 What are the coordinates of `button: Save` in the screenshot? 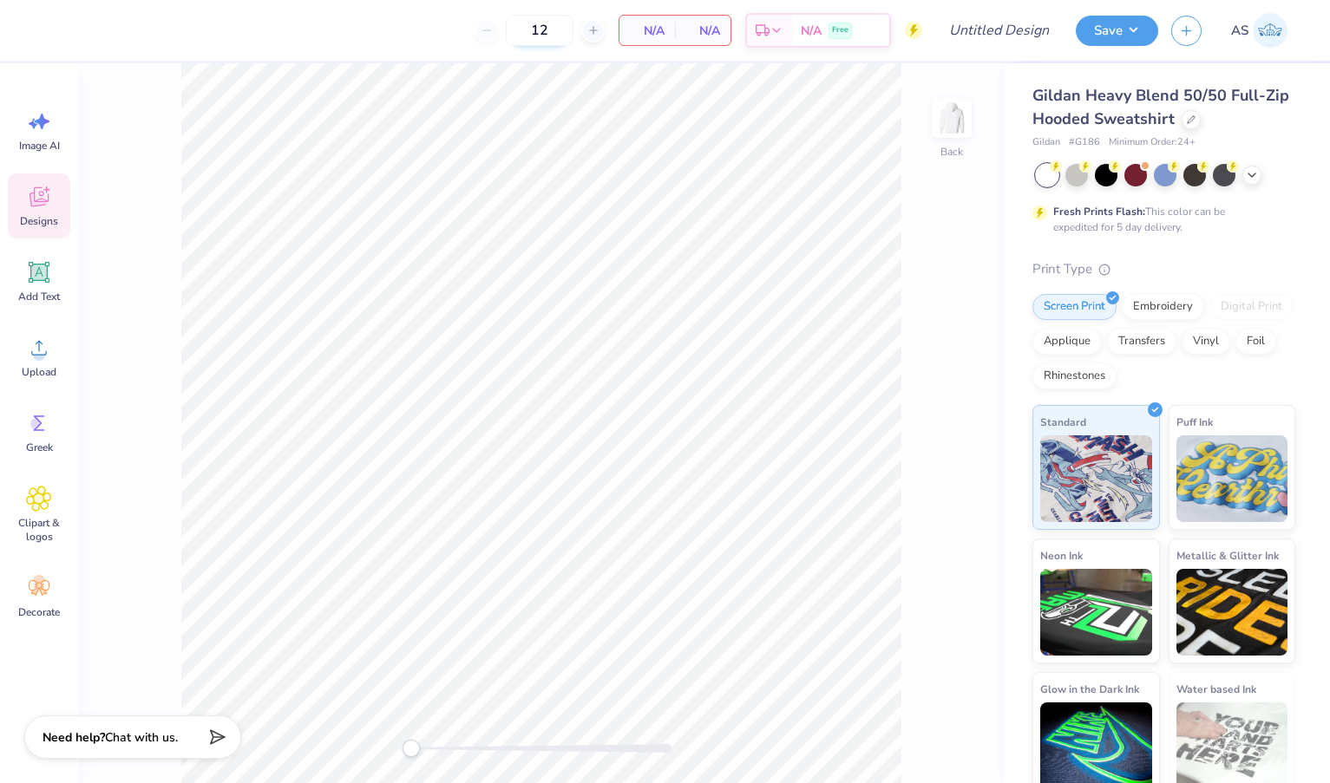 It's located at (1116, 30).